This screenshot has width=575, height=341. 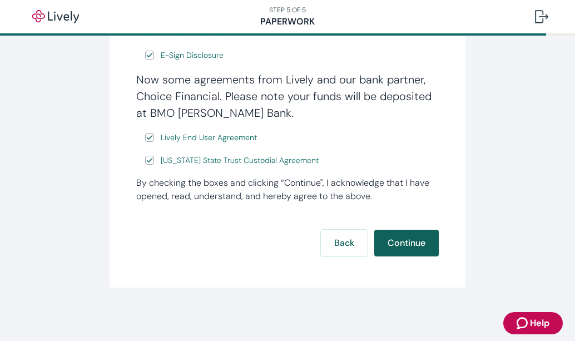 I want to click on span: E-Sign Disclosure, so click(x=192, y=55).